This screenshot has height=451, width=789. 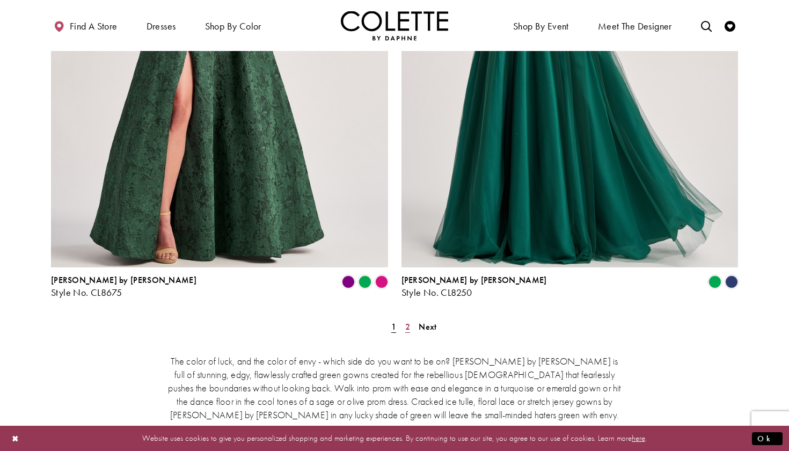 What do you see at coordinates (437, 292) in the screenshot?
I see `span: Style No. CL8250` at bounding box center [437, 292].